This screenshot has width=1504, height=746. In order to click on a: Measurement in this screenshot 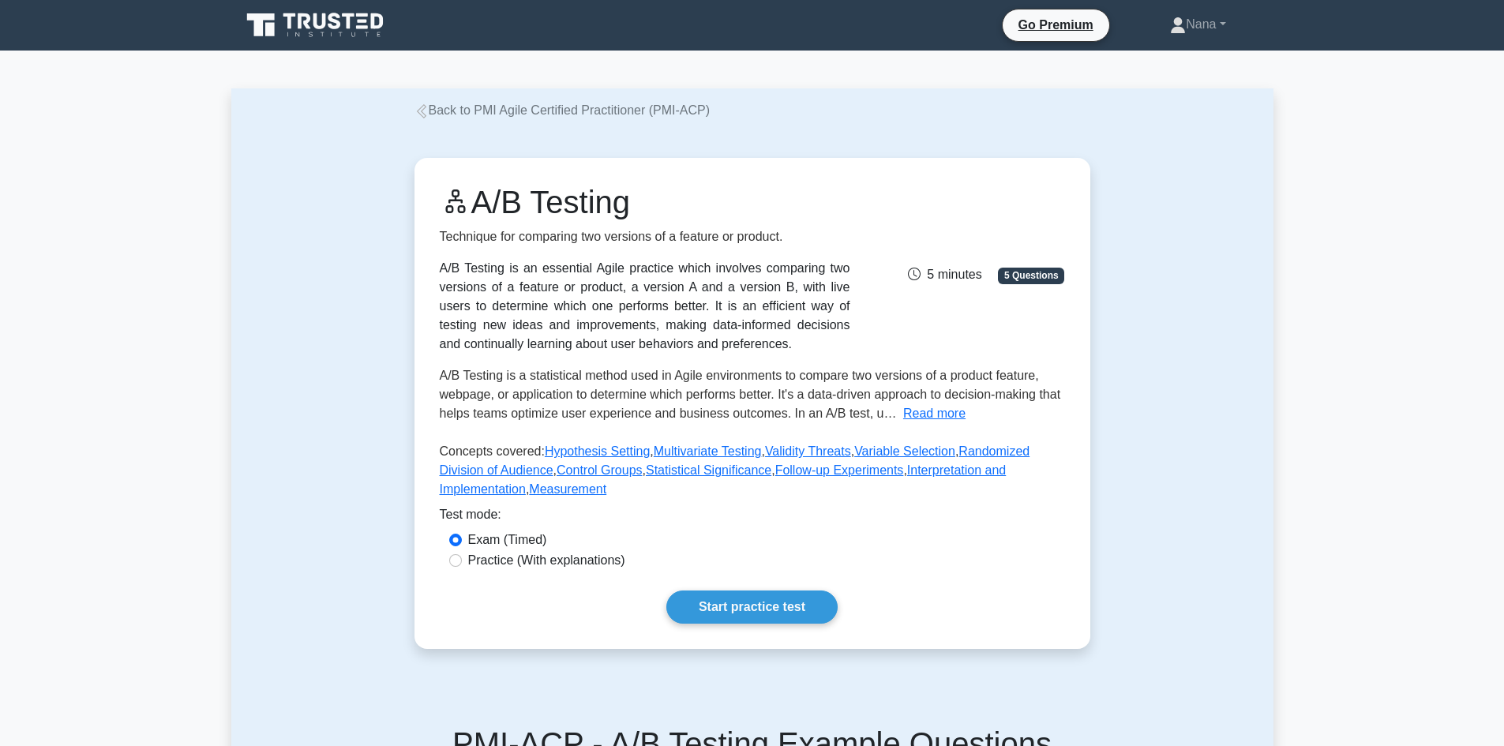, I will do `click(568, 489)`.